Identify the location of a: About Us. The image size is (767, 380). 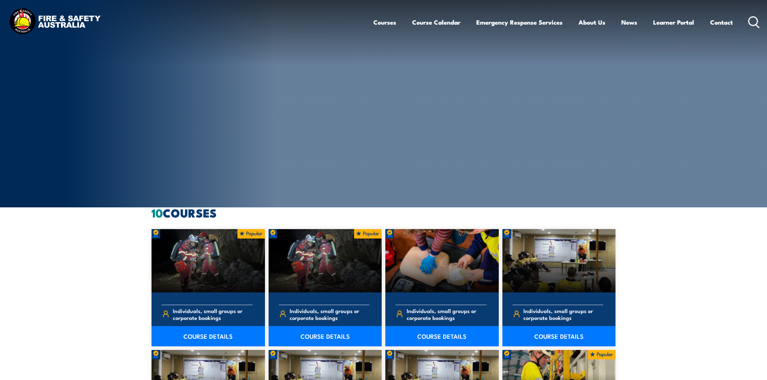
(592, 22).